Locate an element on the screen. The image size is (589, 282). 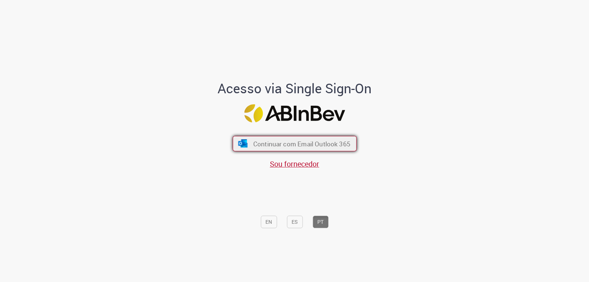
button: EN is located at coordinates (269, 222).